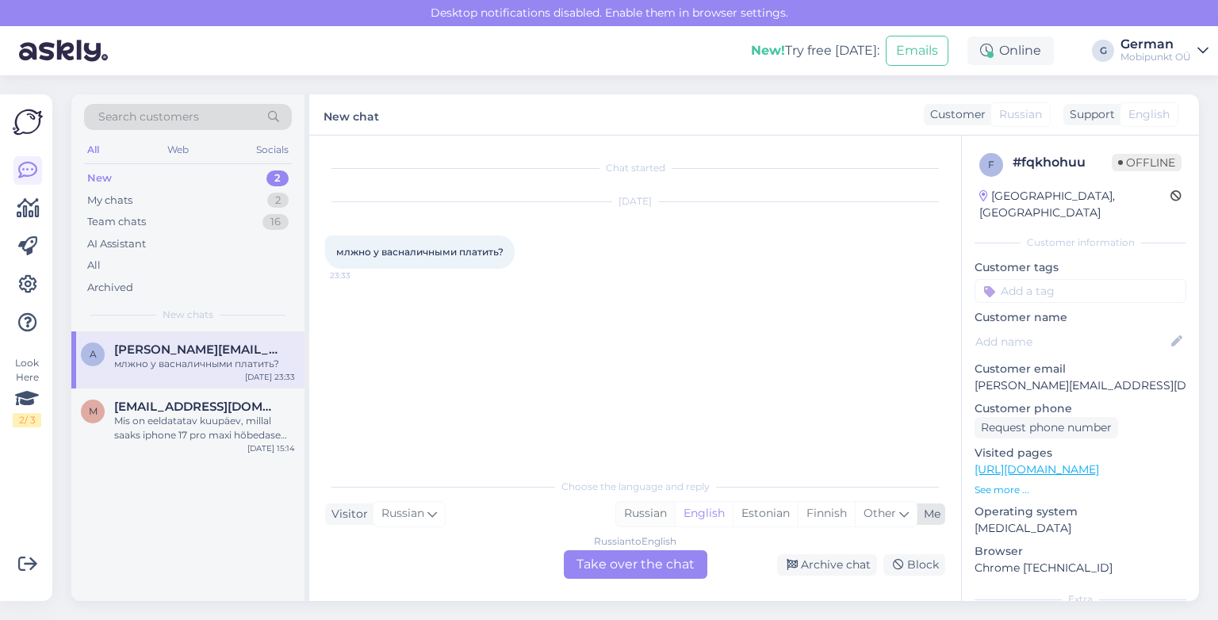  What do you see at coordinates (1080, 599) in the screenshot?
I see `div: Extra` at bounding box center [1080, 599].